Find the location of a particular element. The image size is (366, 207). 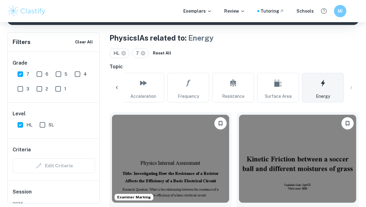

h6: Filters is located at coordinates (22, 42).